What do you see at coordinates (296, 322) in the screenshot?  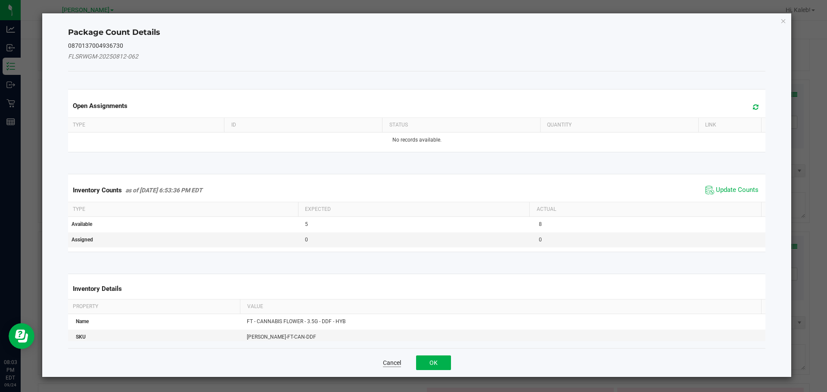 I see `span: FT - CANNABIS FLOWER - 3.5G - DDF - HYB` at bounding box center [296, 322].